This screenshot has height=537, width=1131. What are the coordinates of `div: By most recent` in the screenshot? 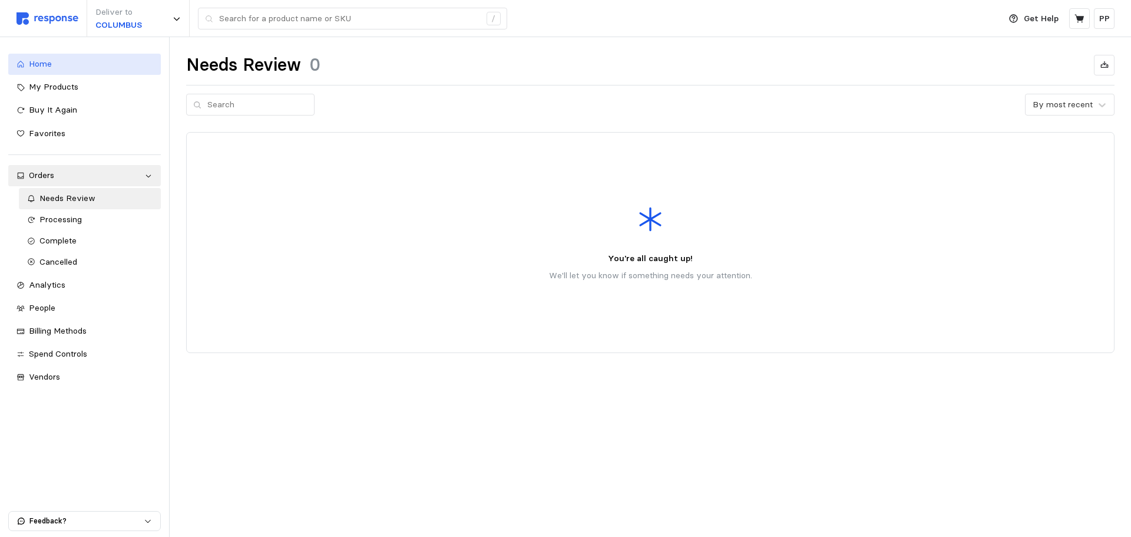 It's located at (1063, 104).